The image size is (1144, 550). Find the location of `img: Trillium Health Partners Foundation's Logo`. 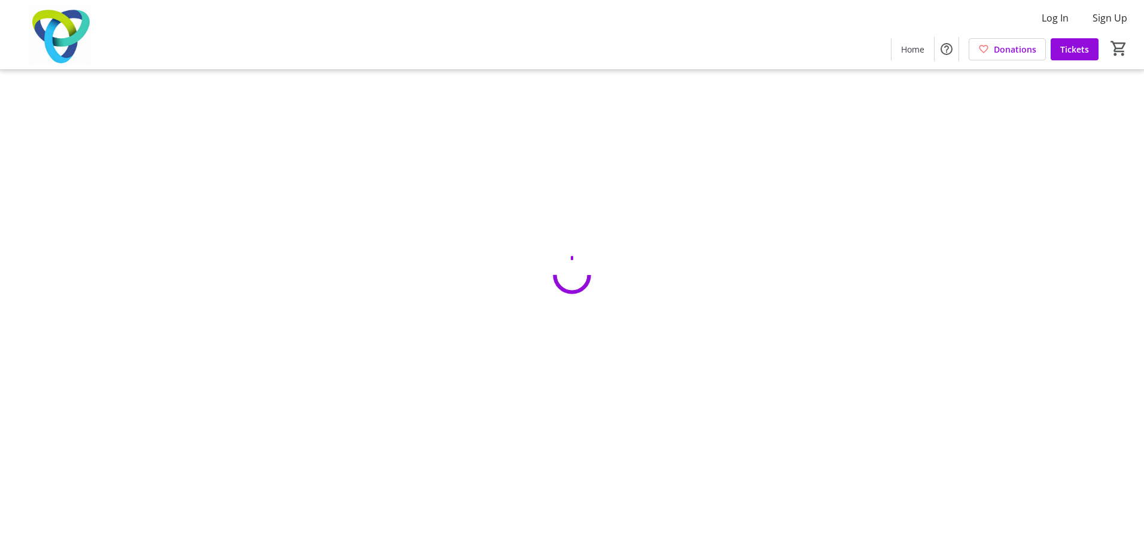

img: Trillium Health Partners Foundation's Logo is located at coordinates (60, 35).